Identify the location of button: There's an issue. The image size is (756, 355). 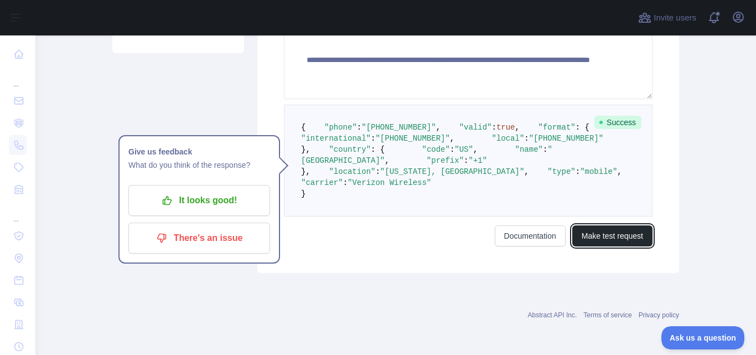
(199, 238).